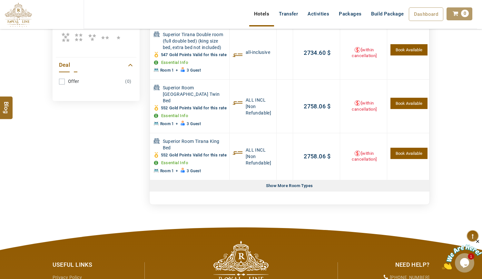  What do you see at coordinates (258, 52) in the screenshot?
I see `span: all-inclusive` at bounding box center [258, 52].